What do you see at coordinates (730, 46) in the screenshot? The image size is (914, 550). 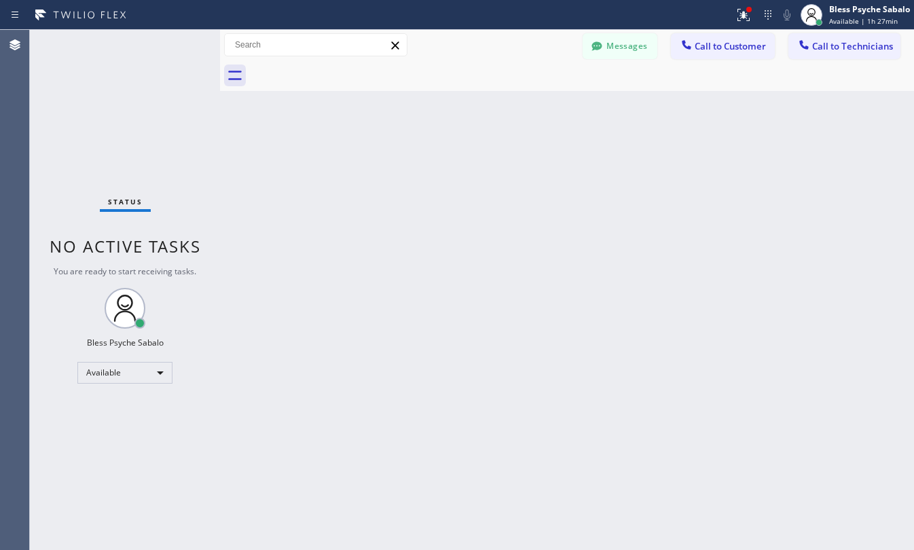 I see `span: Call to Customer` at bounding box center [730, 46].